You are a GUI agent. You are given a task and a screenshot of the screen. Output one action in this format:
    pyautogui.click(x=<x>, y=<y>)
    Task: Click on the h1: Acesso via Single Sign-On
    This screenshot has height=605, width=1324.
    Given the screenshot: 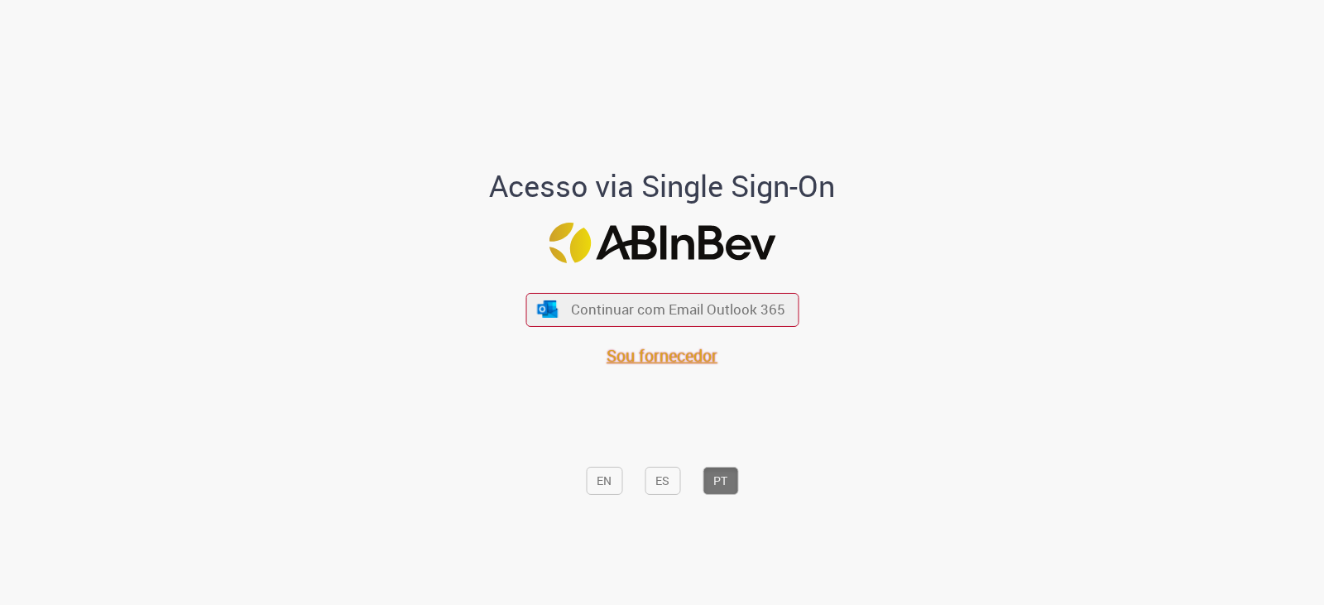 What is the action you would take?
    pyautogui.click(x=662, y=186)
    